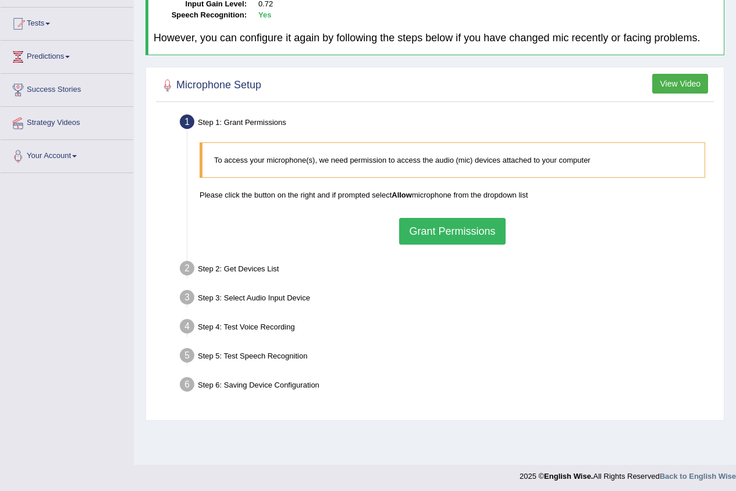 The width and height of the screenshot is (736, 491). I want to click on strong: Back to English Wise, so click(697, 476).